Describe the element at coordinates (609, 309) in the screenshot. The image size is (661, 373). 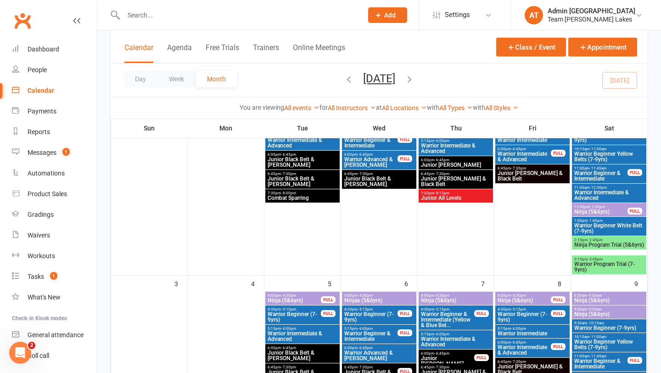
I see `span: 9:00am` at that location.